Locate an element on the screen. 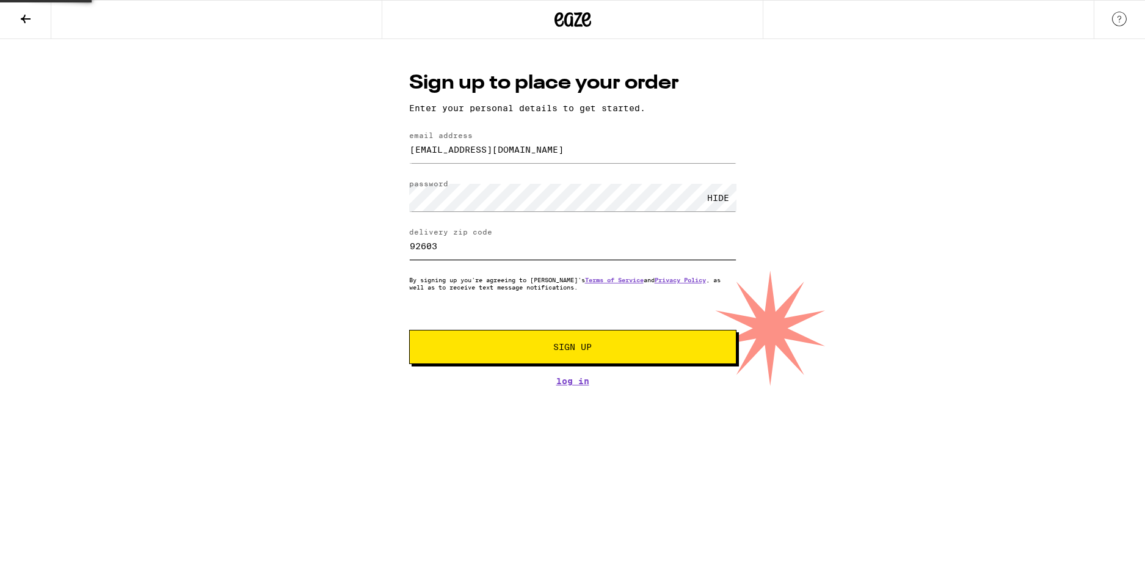 Image resolution: width=1145 pixels, height=565 pixels. a: Privacy Policy is located at coordinates (680, 280).